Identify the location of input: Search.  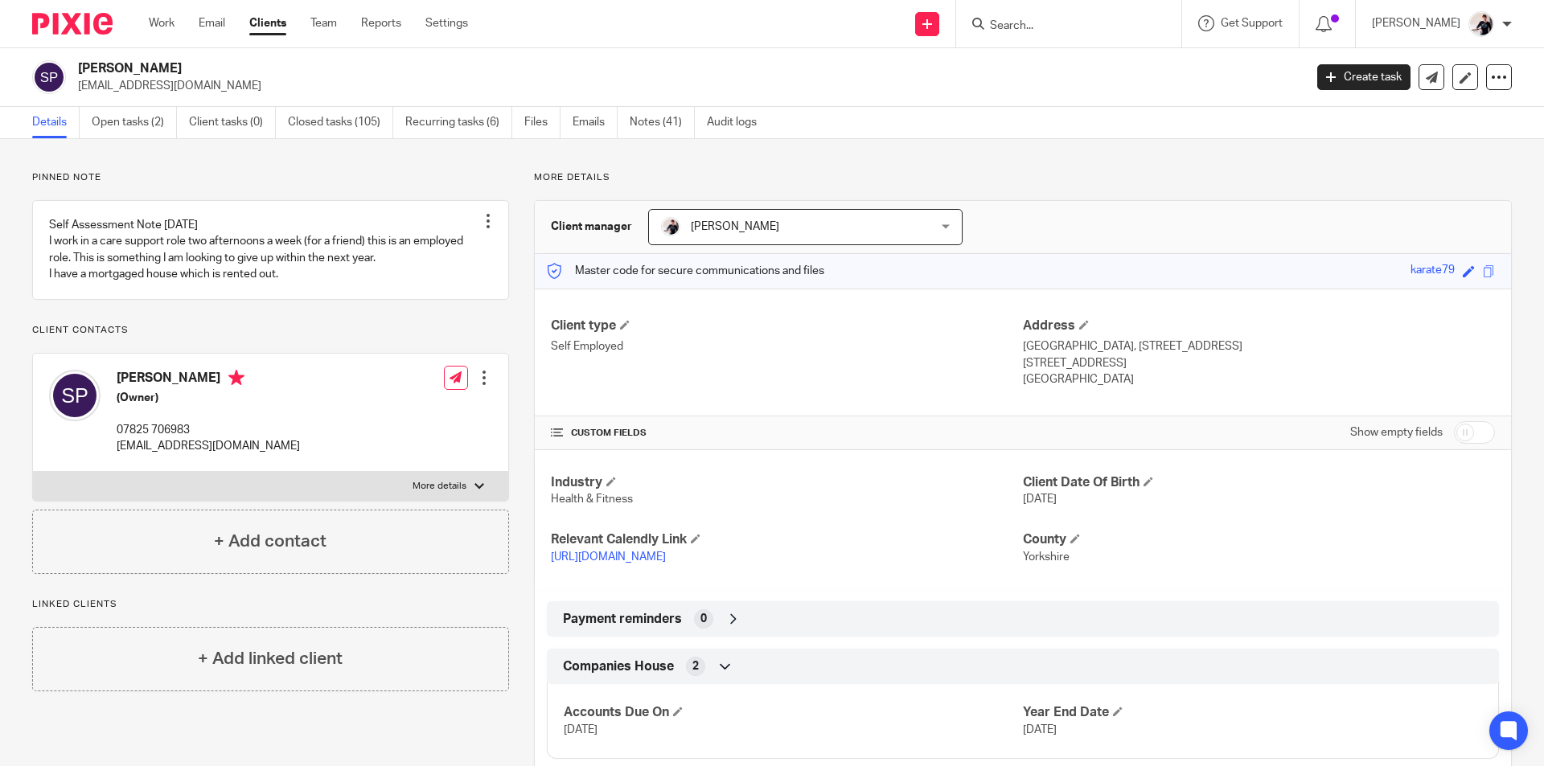
(1061, 27).